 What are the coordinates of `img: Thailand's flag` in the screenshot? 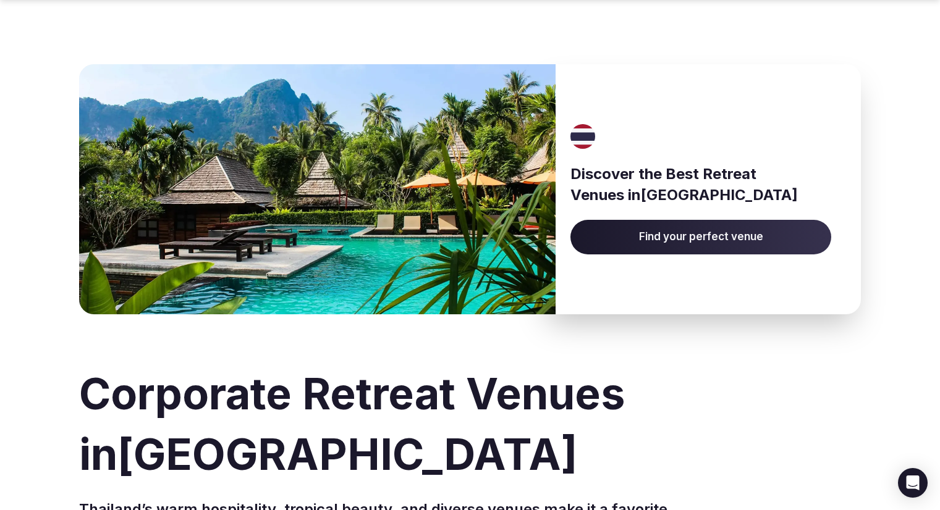 It's located at (583, 137).